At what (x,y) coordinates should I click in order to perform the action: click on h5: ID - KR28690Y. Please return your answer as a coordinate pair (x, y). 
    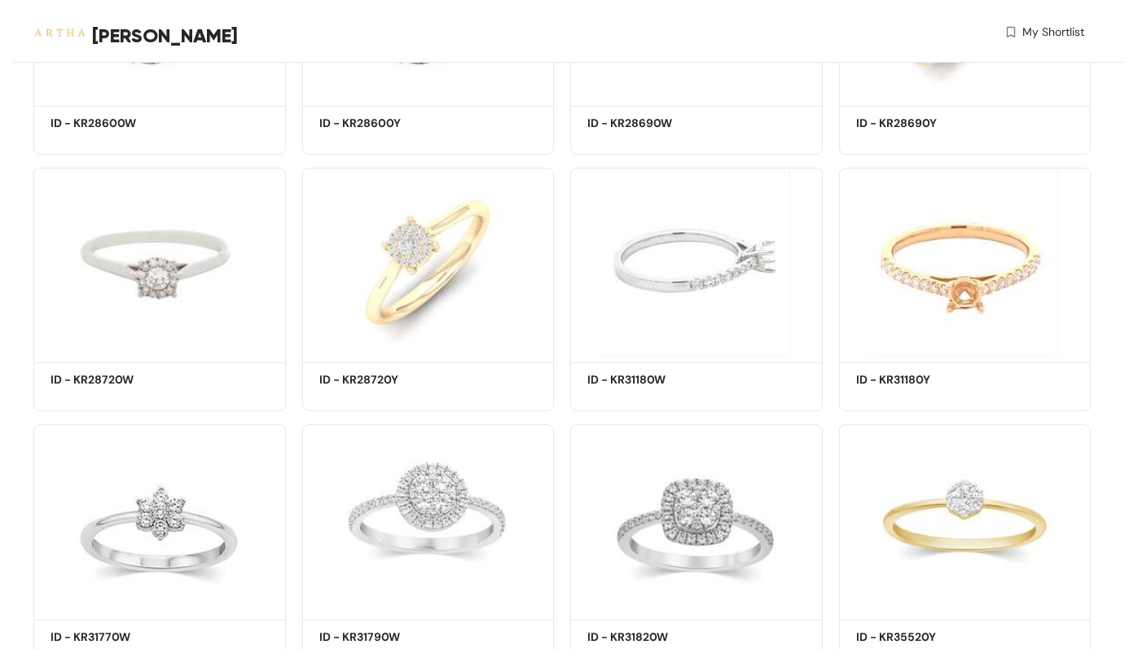
    Looking at the image, I should click on (925, 123).